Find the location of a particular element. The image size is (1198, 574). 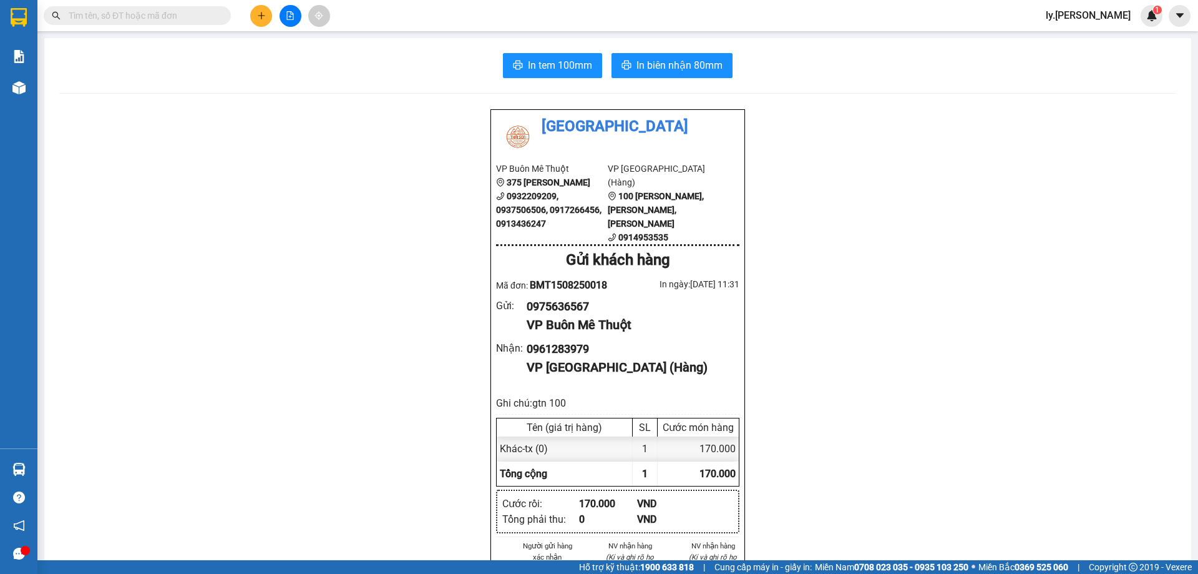

div: Nhận : is located at coordinates (511, 348).